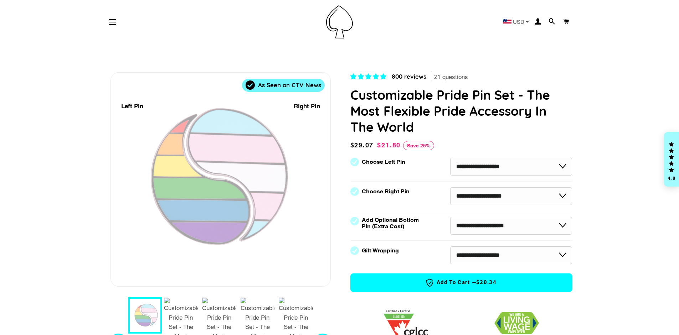 This screenshot has width=679, height=335. What do you see at coordinates (389, 145) in the screenshot?
I see `span: $21.80` at bounding box center [389, 145].